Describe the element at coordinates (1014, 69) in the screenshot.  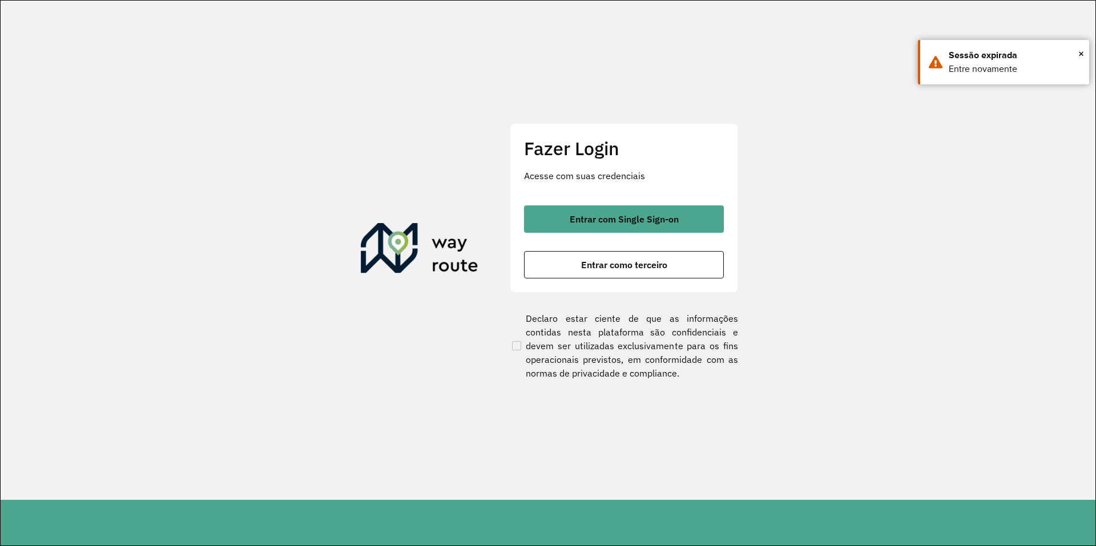
I see `div: Entre novamente` at that location.